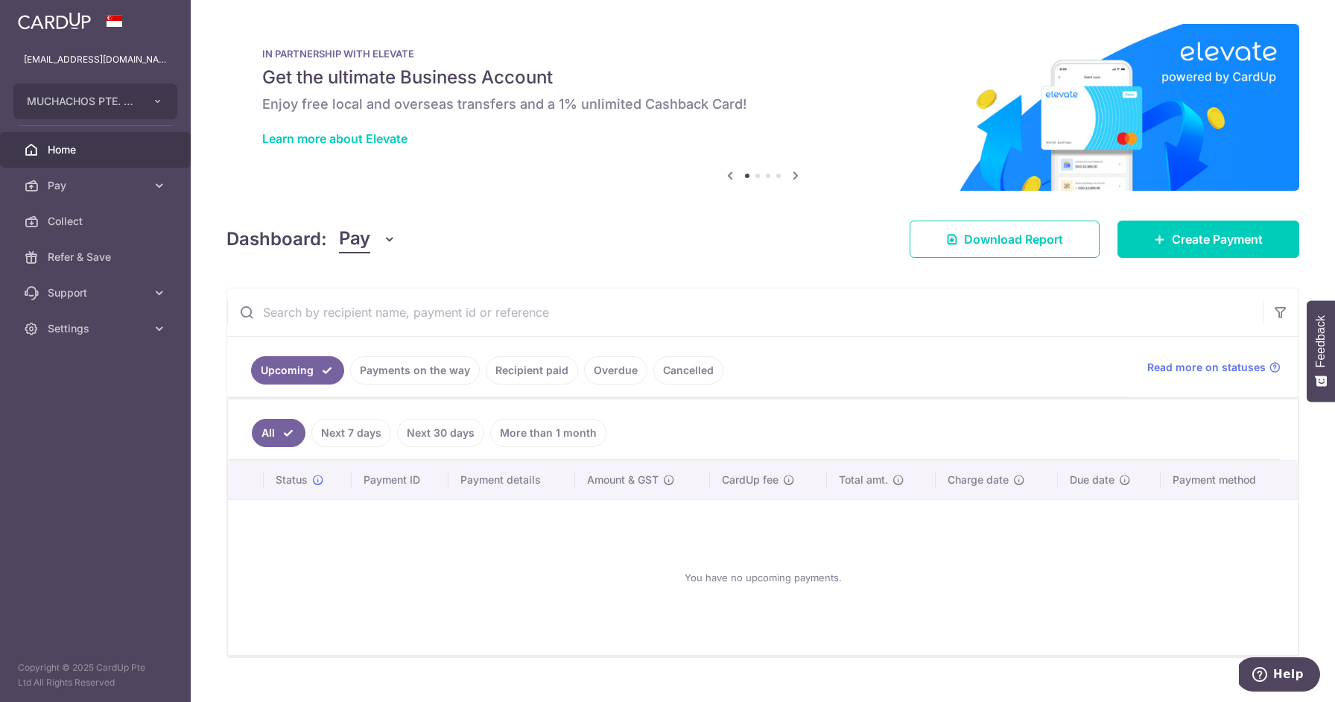 The width and height of the screenshot is (1335, 702). Describe the element at coordinates (367, 239) in the screenshot. I see `button: Pay` at that location.